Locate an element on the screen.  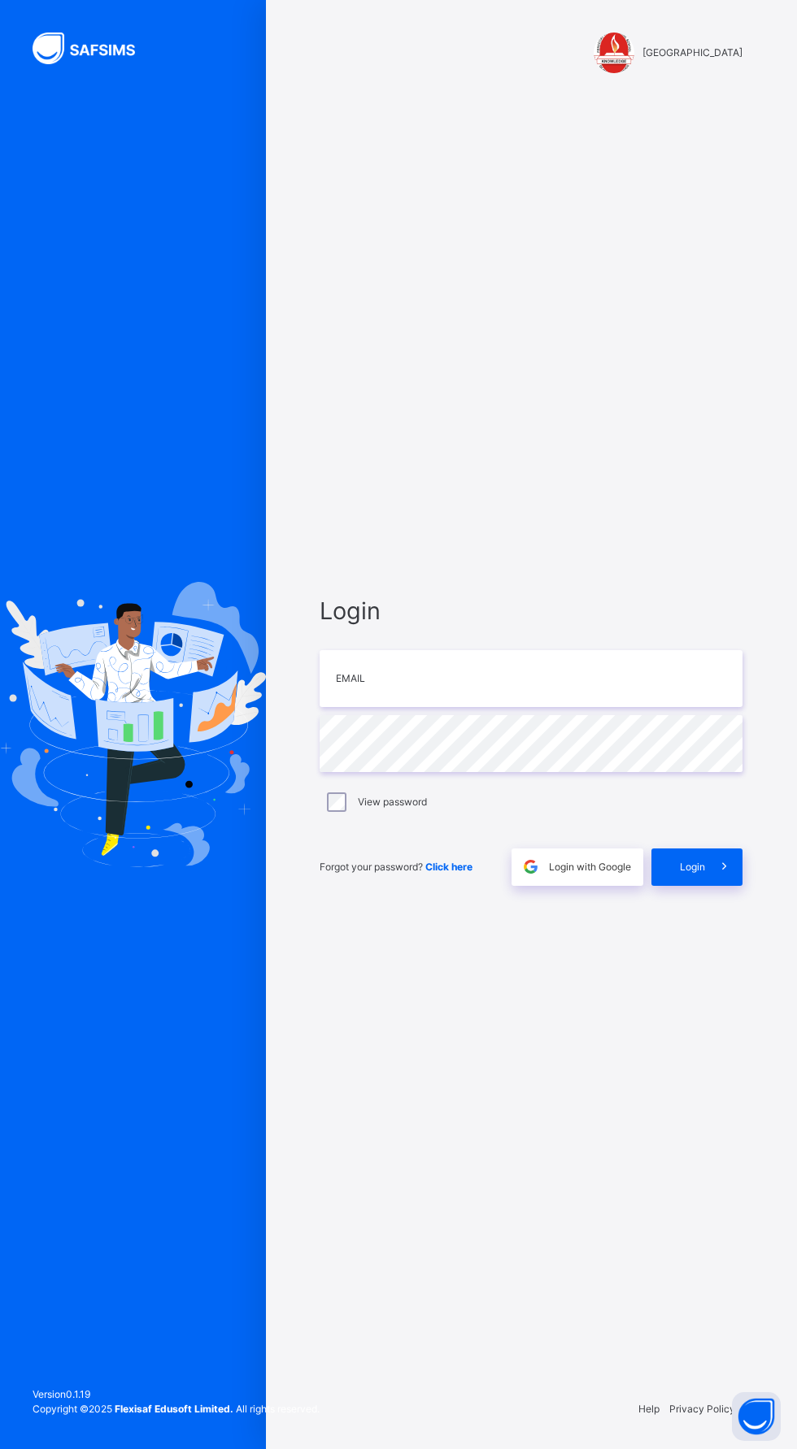
span: Version 0.1.19 is located at coordinates (176, 1395).